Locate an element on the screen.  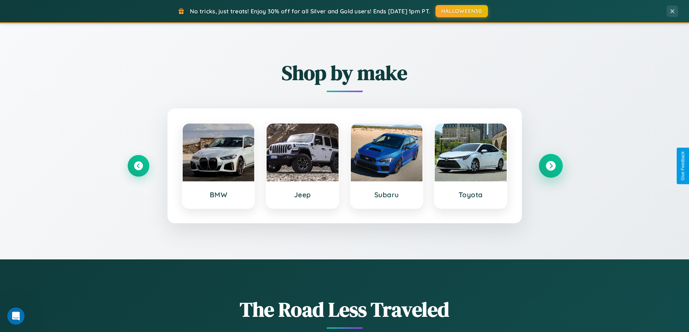
h3: BMW is located at coordinates (218, 195).